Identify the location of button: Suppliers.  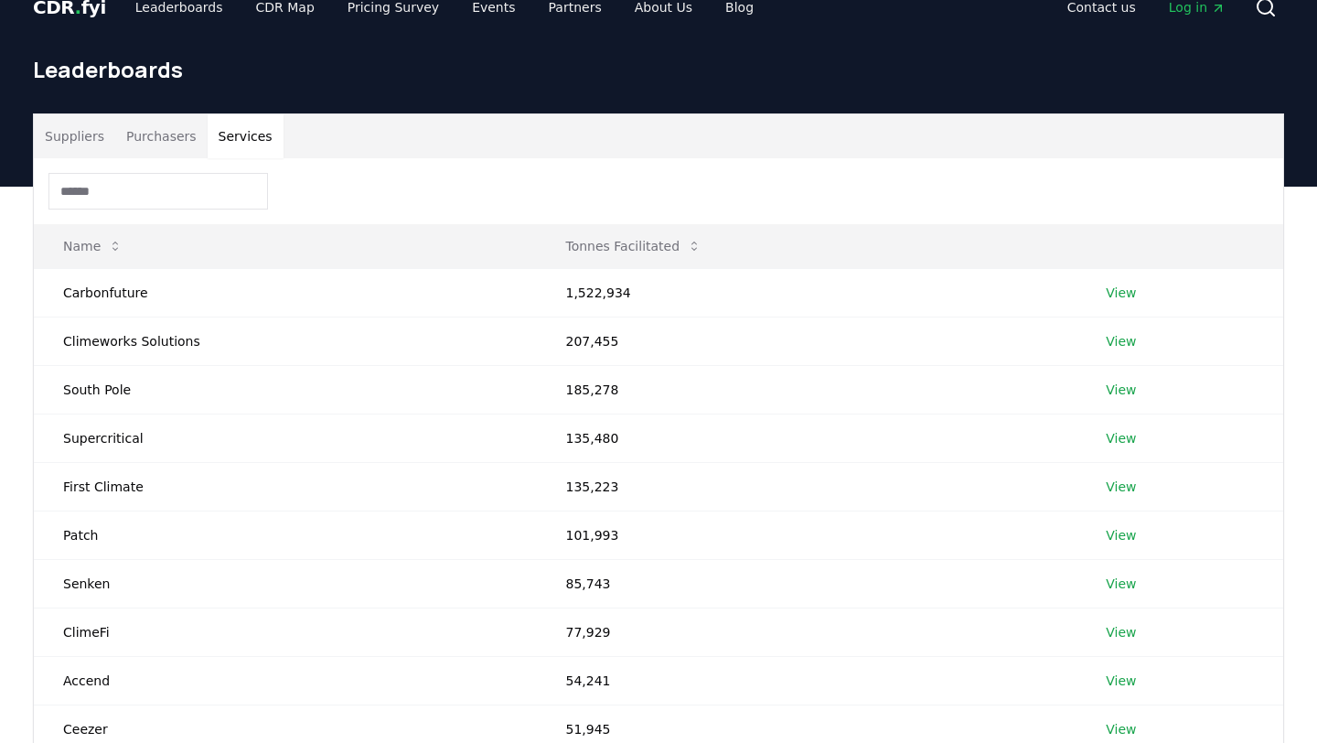
(74, 136).